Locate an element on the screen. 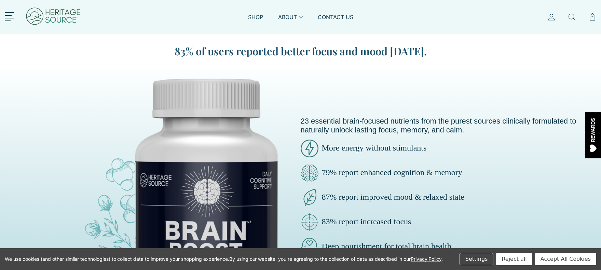  a: CONTACT US is located at coordinates (336, 21).